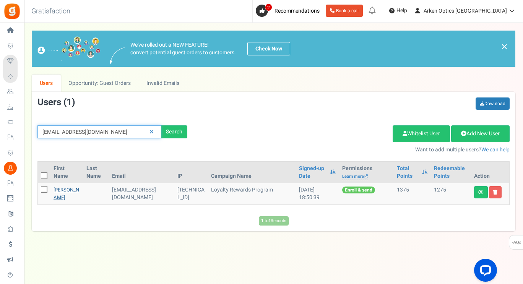  What do you see at coordinates (312, 172) in the screenshot?
I see `a: Signed-up Date` at bounding box center [312, 172].